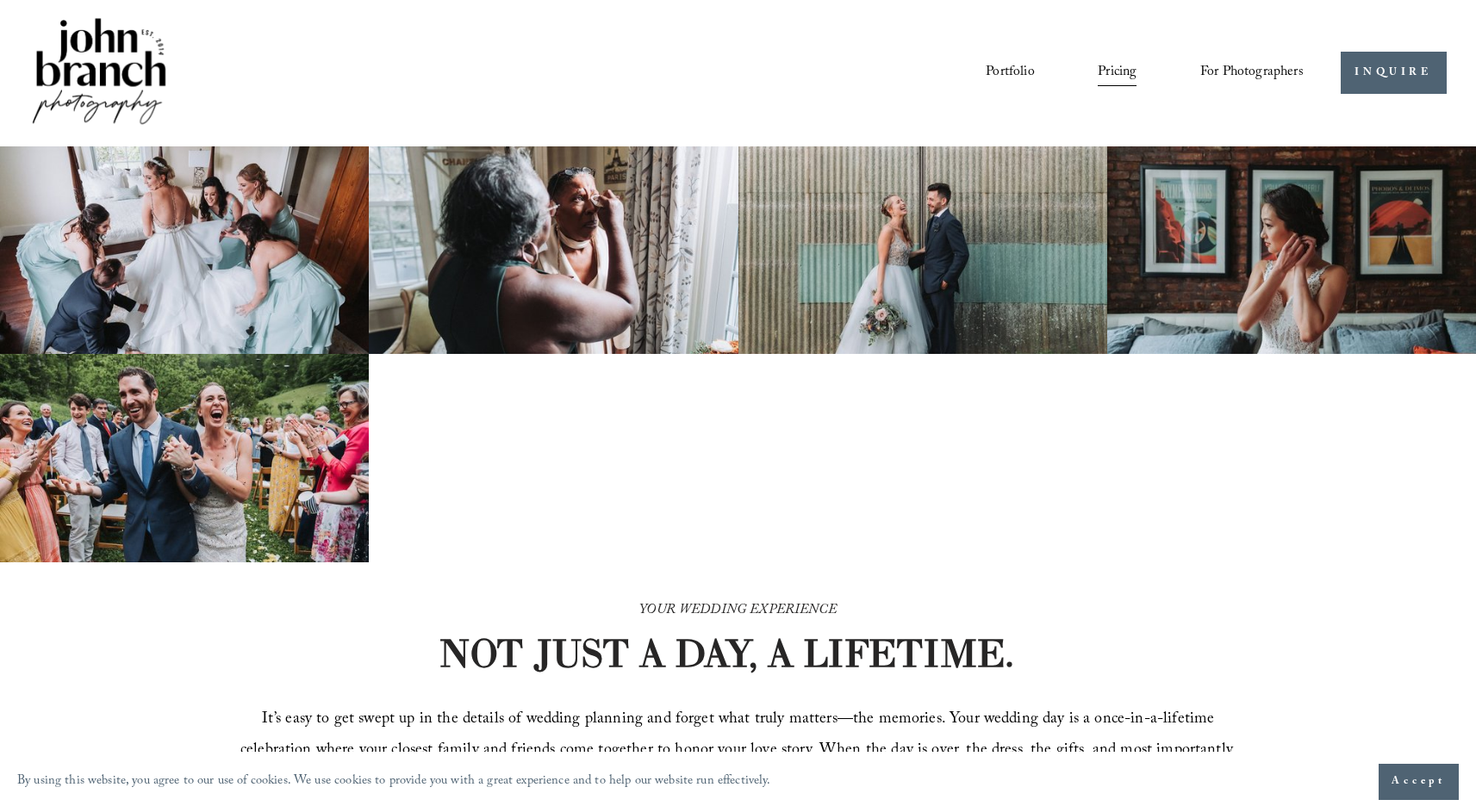 The height and width of the screenshot is (812, 1476). Describe the element at coordinates (553, 251) in the screenshot. I see `img: Woman applying makeup to another woman near a window with floral curtains and autumn flowers.` at that location.